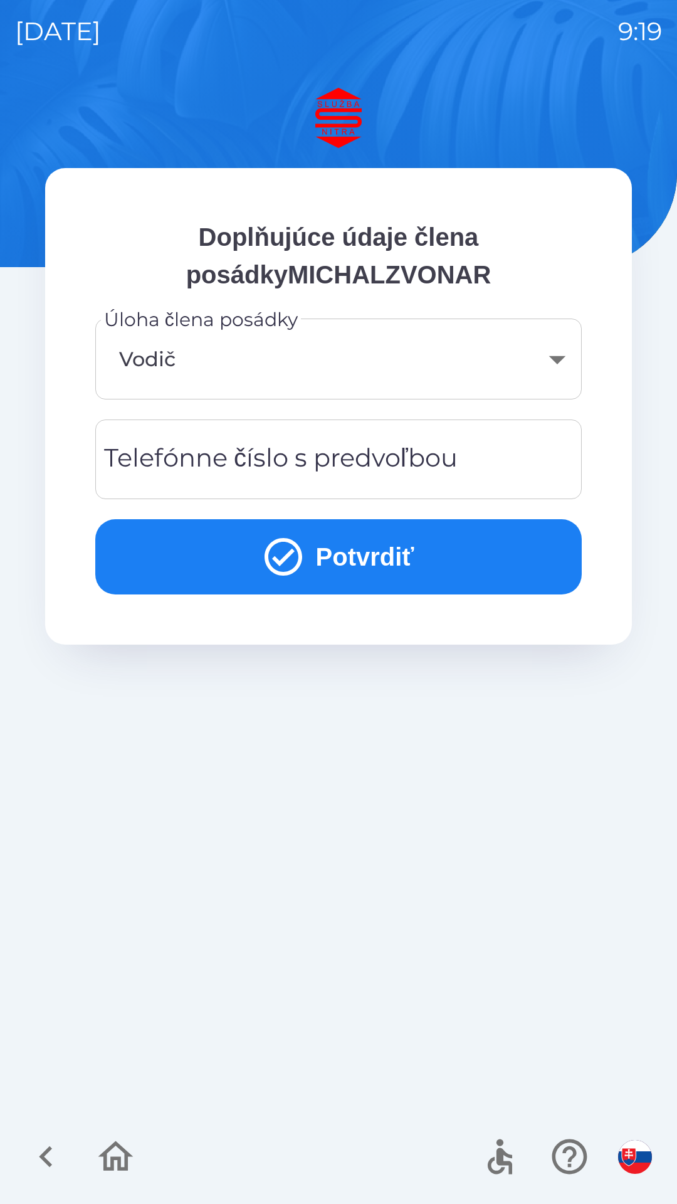 The height and width of the screenshot is (1204, 677). Describe the element at coordinates (640, 31) in the screenshot. I see `p: 9:19` at that location.